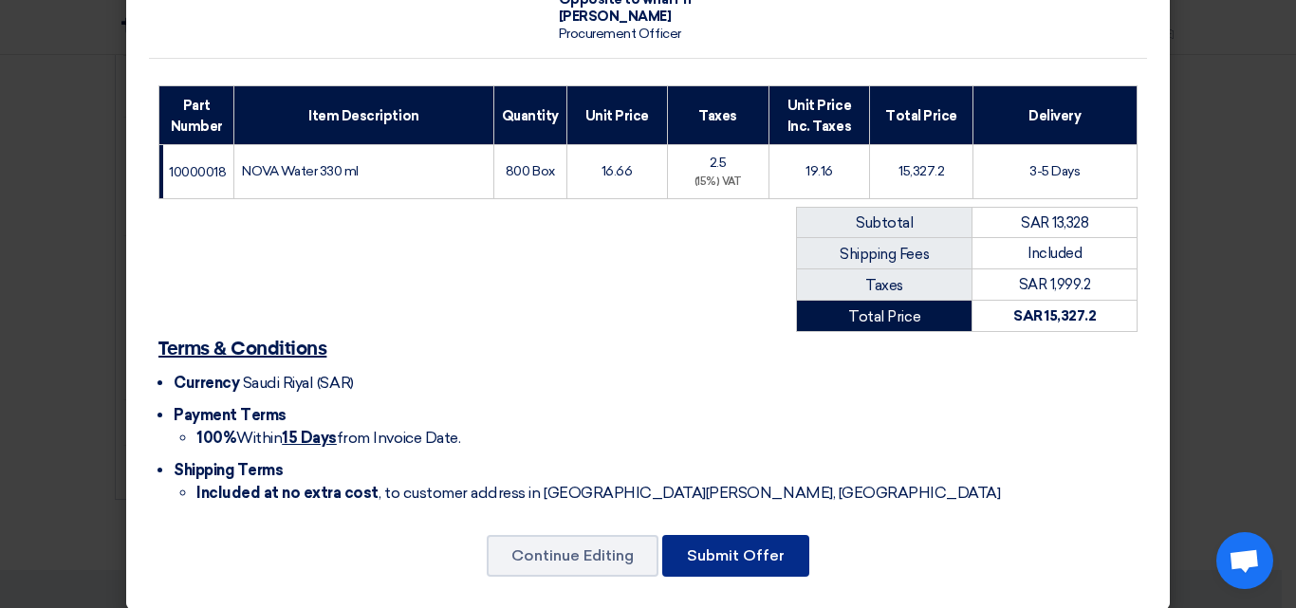 Image resolution: width=1296 pixels, height=608 pixels. What do you see at coordinates (228, 470) in the screenshot?
I see `font: Shipping Terms` at bounding box center [228, 470].